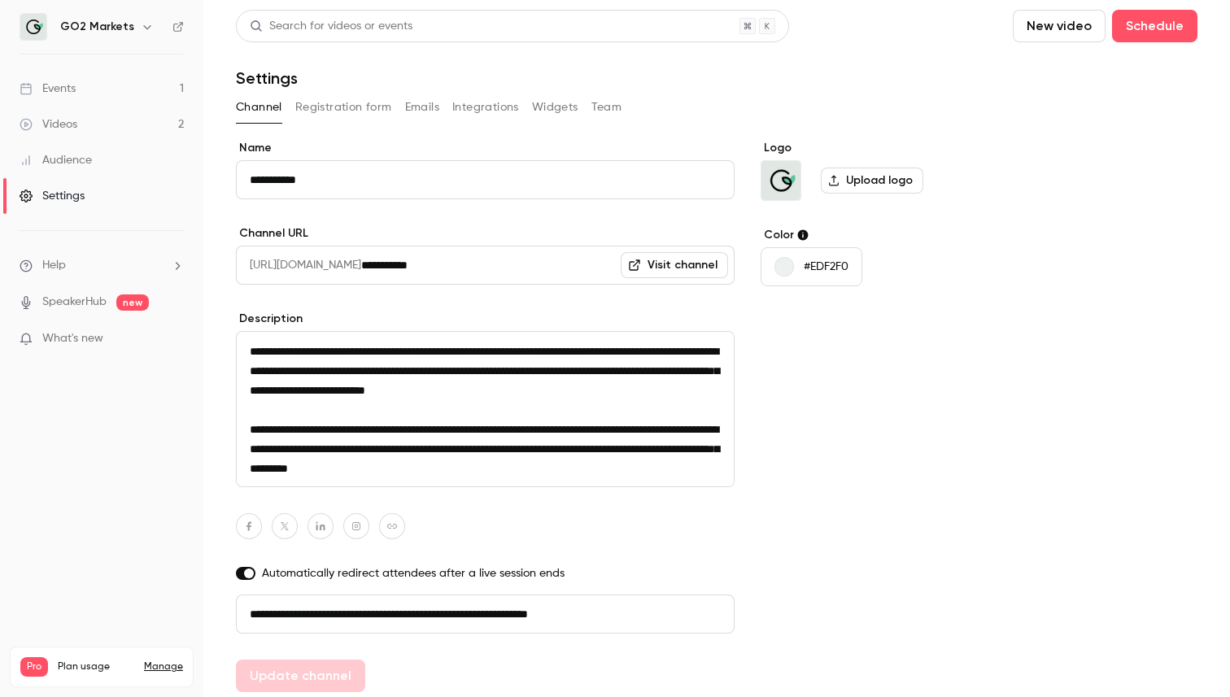 The image size is (1230, 697). Describe the element at coordinates (885, 170) in the screenshot. I see `section: Logo` at that location.